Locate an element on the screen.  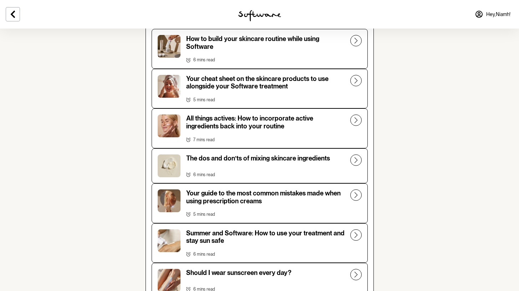
p: Your cheat sheet on the skincare products to use alongside your Software treatment is located at coordinates (265, 82).